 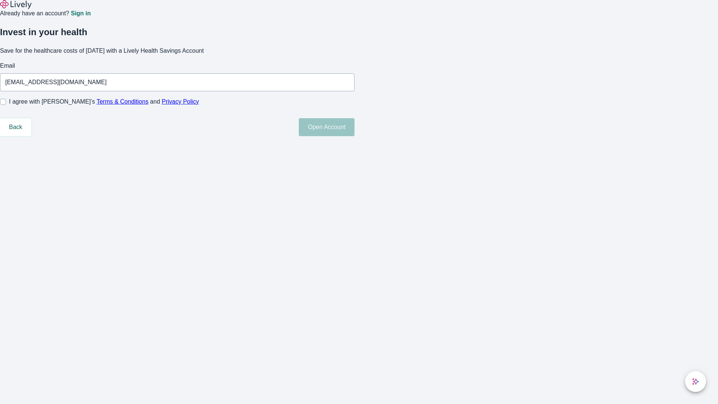 I want to click on a: Privacy Policy, so click(x=181, y=101).